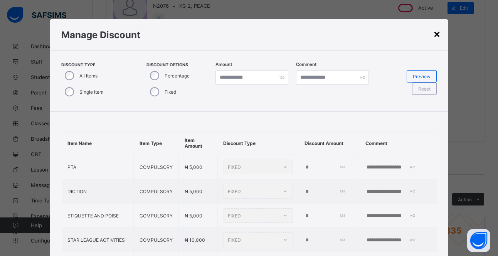  I want to click on label: Comment, so click(306, 64).